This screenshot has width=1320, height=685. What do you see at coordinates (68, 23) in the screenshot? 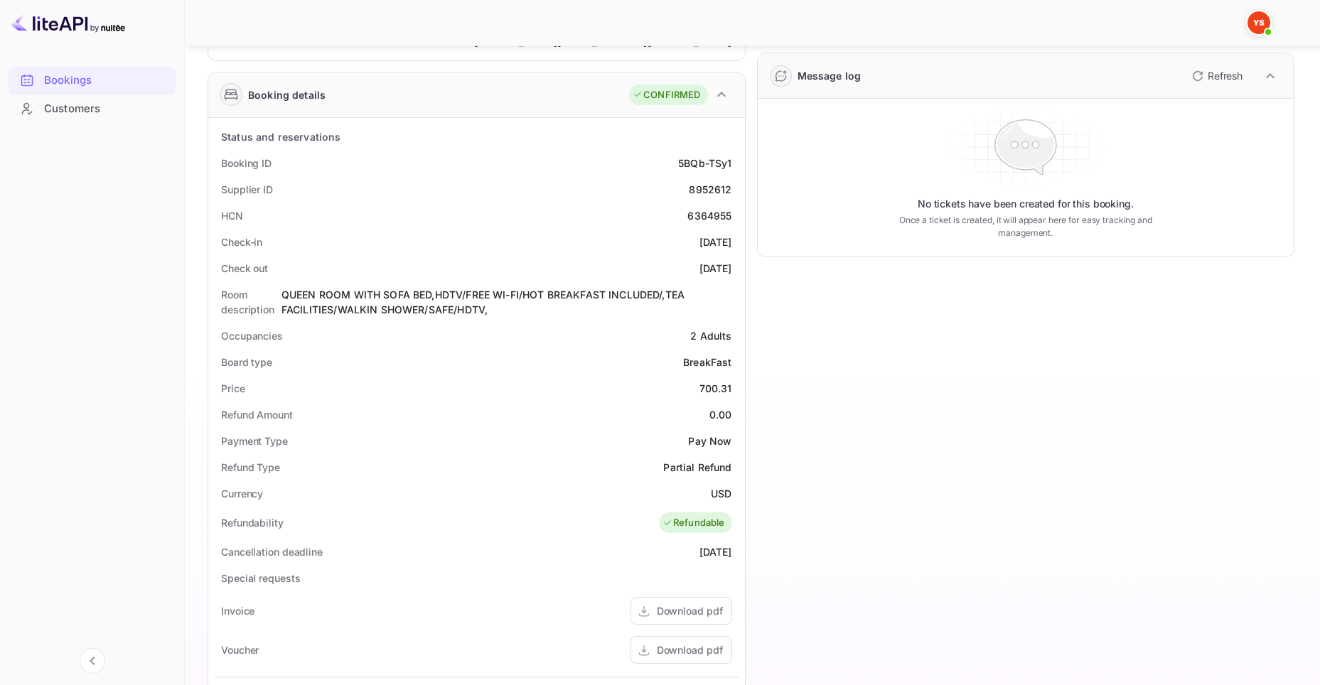
I see `img: LiteAPI logo` at bounding box center [68, 23].